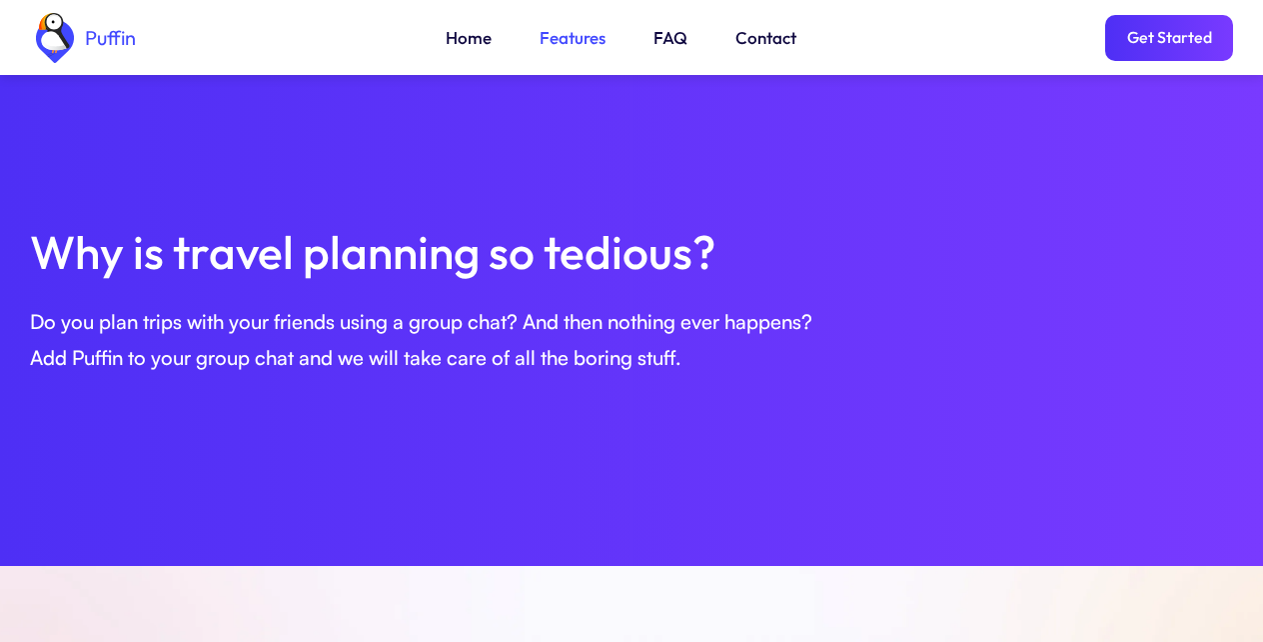  Describe the element at coordinates (573, 38) in the screenshot. I see `a: Features` at that location.